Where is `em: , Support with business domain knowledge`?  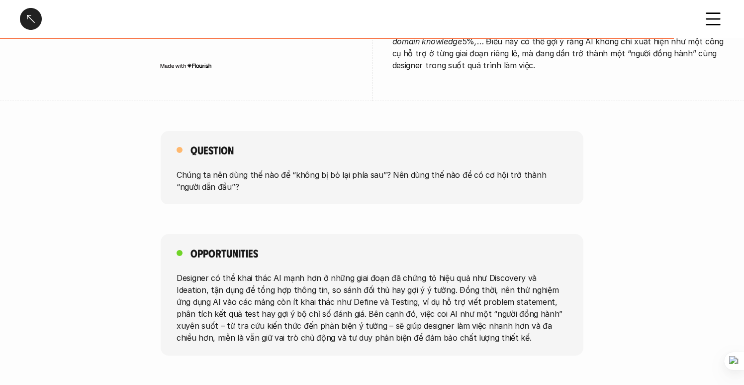
em: , Support with business domain knowledge is located at coordinates (555, 35).